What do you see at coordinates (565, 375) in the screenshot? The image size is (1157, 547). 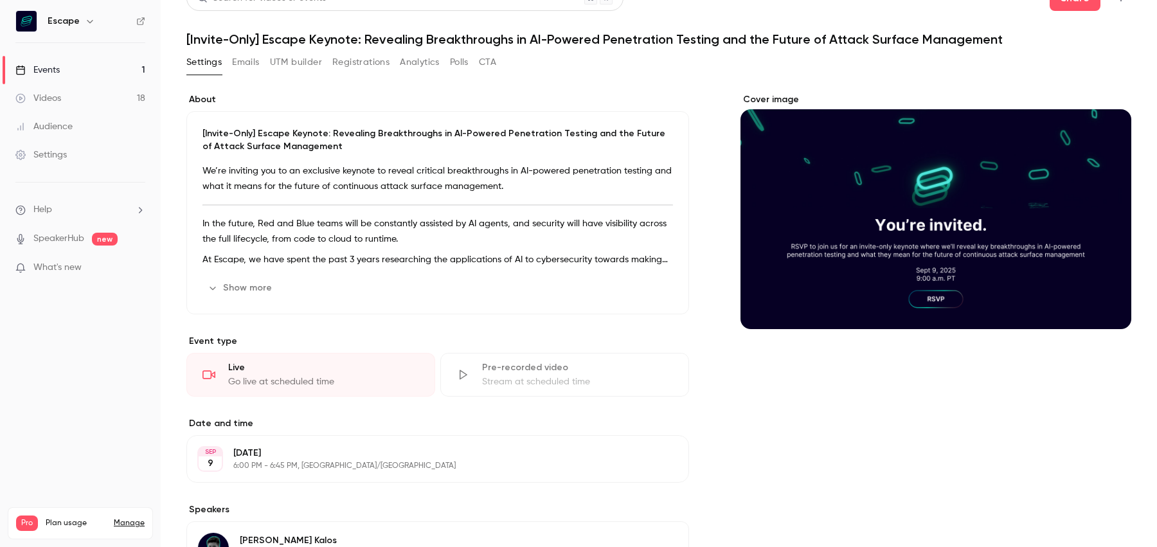 I see `div: Pre-recorded videoStream at scheduled time` at bounding box center [565, 375].